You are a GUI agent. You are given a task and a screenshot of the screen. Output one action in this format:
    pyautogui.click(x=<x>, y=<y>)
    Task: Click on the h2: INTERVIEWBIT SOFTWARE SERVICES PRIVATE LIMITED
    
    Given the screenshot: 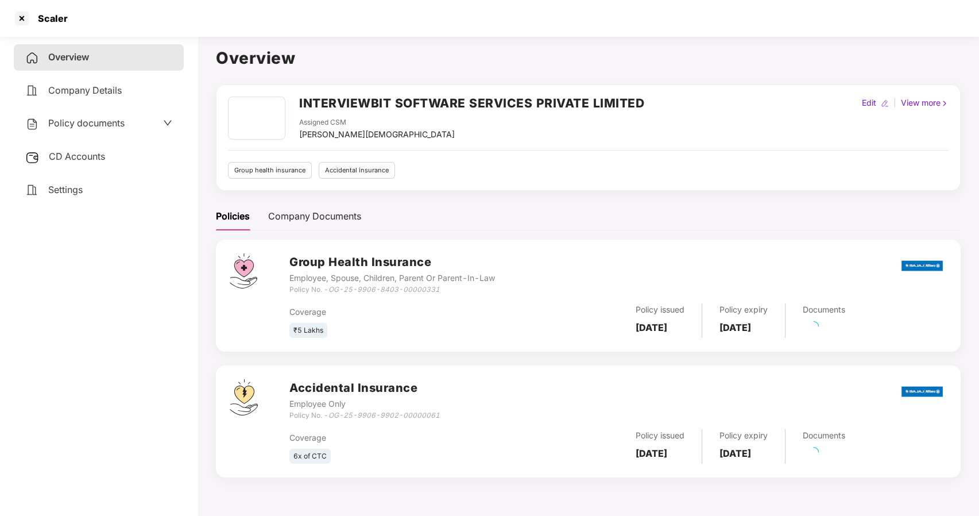 What is the action you would take?
    pyautogui.click(x=471, y=103)
    